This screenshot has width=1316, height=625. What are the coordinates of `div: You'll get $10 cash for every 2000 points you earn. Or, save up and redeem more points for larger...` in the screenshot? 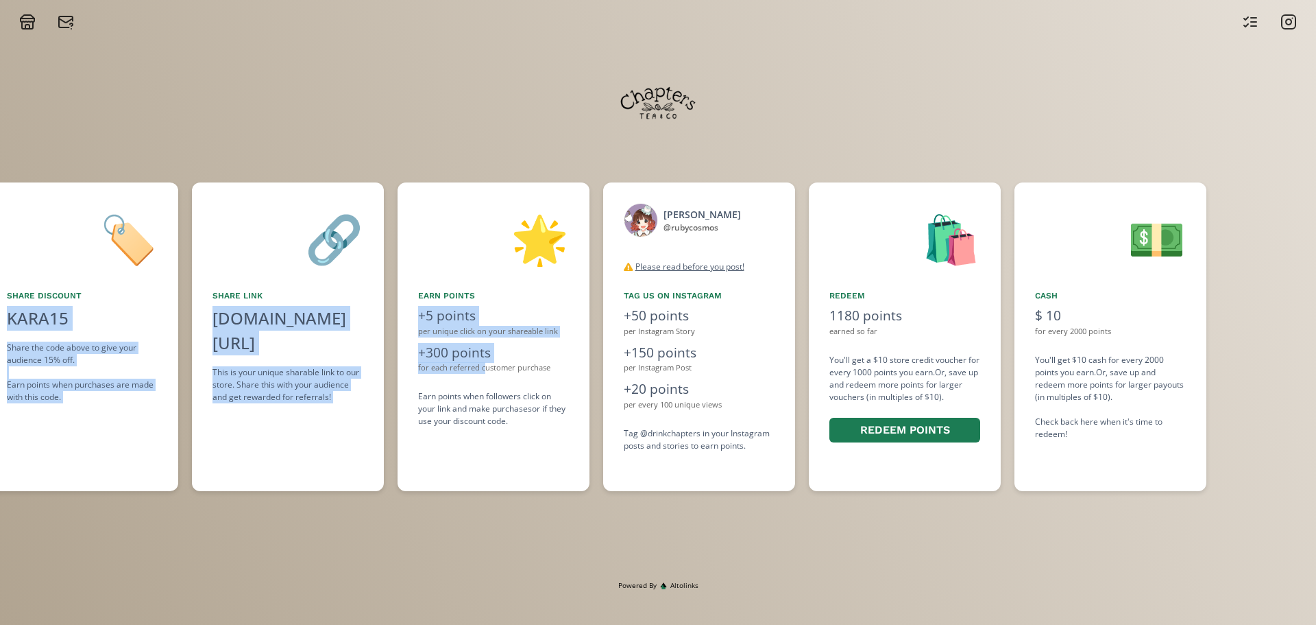 It's located at (1111, 397).